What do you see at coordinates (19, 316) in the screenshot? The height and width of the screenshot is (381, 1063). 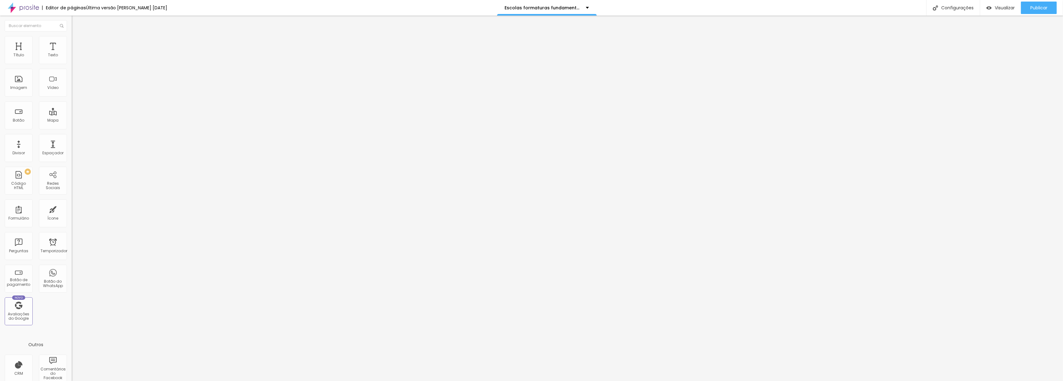 I see `font: Avaliações do Google` at bounding box center [19, 316].